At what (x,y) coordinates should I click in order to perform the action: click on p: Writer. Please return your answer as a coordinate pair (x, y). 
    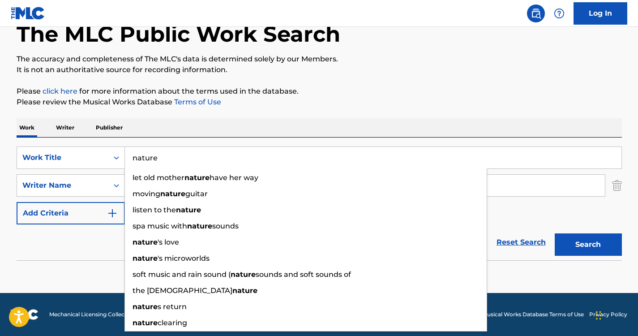
    Looking at the image, I should click on (65, 128).